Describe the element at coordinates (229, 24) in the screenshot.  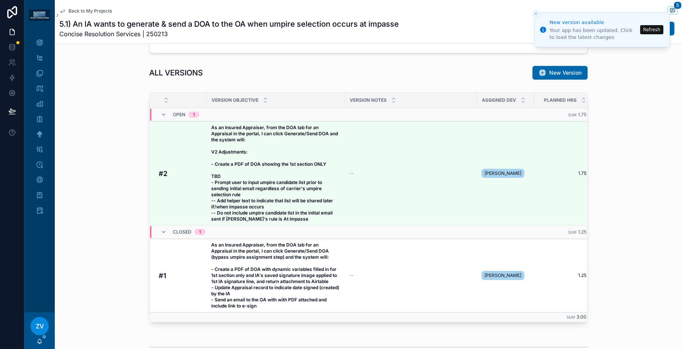
I see `h1: 5.1) An IA wants to generate & send a DOA to the OA when umpire selection occurs at impasse` at that location.